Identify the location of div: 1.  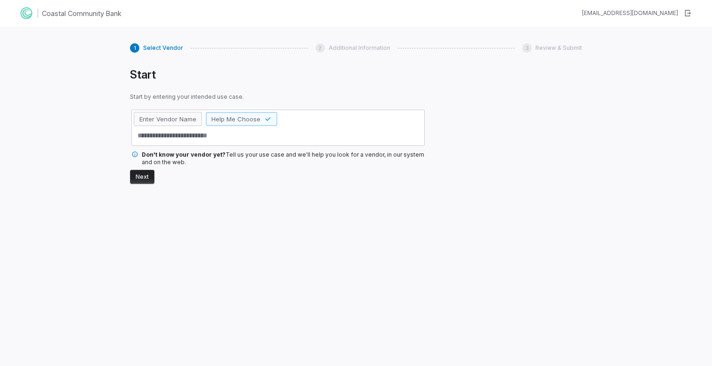
(135, 48).